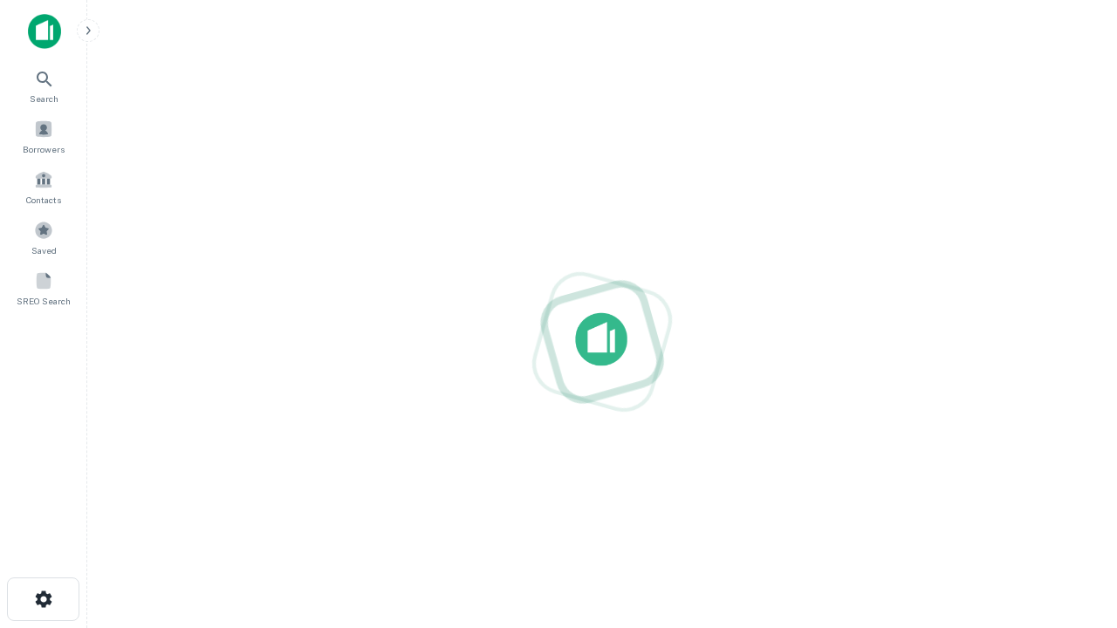  What do you see at coordinates (44, 288) in the screenshot?
I see `a: SREO Search` at bounding box center [44, 288].